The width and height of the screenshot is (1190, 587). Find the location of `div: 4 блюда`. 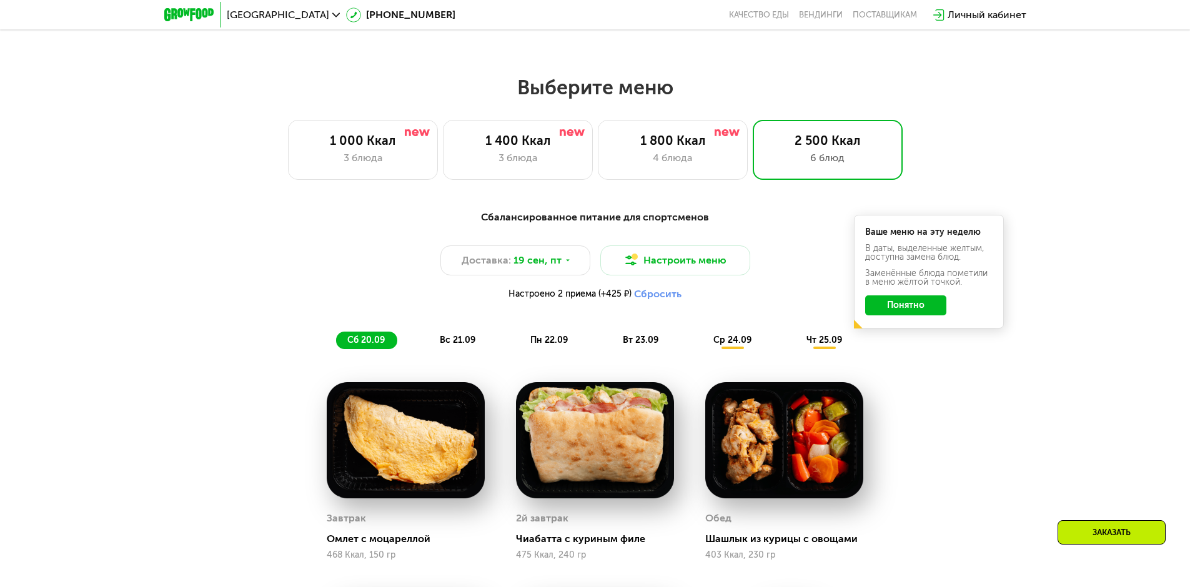

div: 4 блюда is located at coordinates (673, 158).